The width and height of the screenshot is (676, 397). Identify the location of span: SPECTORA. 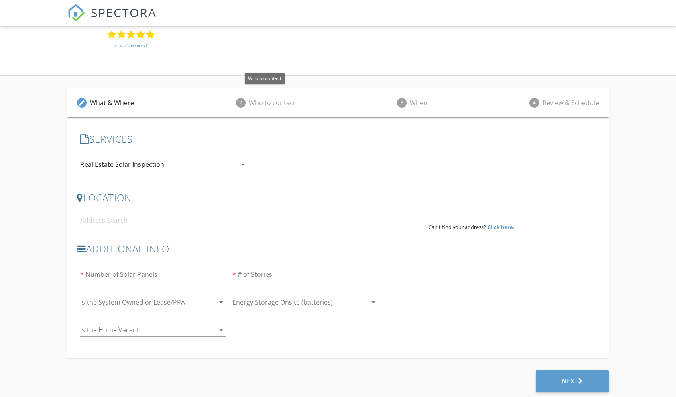
(124, 12).